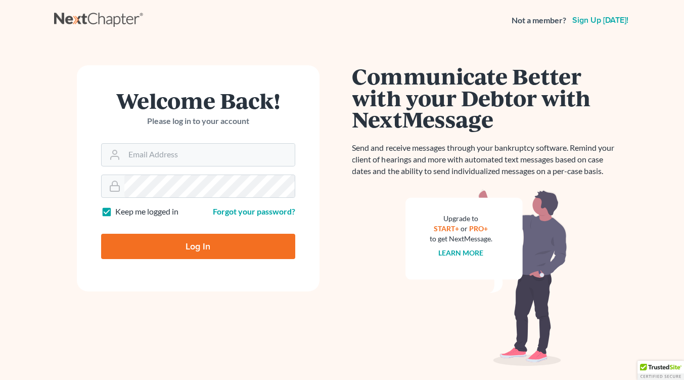  What do you see at coordinates (486, 98) in the screenshot?
I see `h1: Communicate Better with your Debtor with NextMessage` at bounding box center [486, 98].